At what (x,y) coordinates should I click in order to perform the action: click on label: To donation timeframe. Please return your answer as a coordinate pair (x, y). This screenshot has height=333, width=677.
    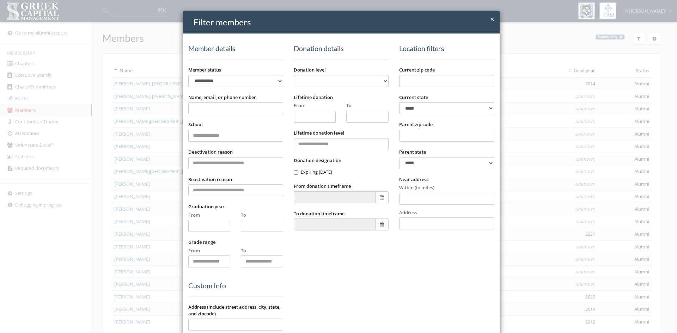
    Looking at the image, I should click on (319, 214).